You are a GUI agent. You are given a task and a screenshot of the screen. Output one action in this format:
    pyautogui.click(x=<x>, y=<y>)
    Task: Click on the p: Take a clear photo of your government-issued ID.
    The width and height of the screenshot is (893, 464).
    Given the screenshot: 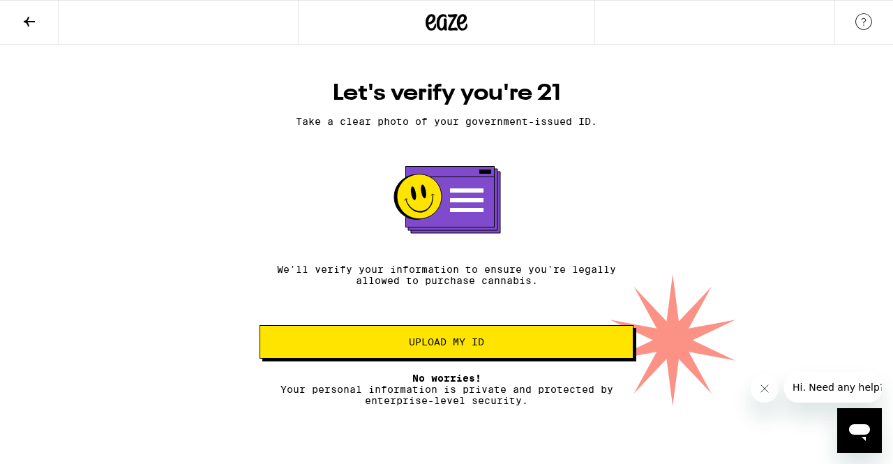 What is the action you would take?
    pyautogui.click(x=446, y=121)
    